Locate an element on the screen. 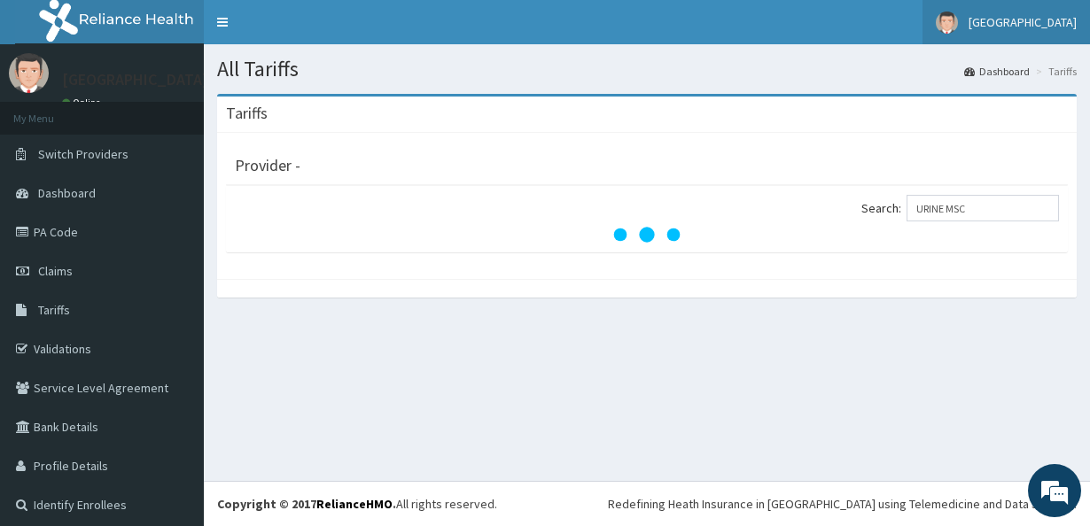 The image size is (1090, 526). h3: Tariffs is located at coordinates (246, 113).